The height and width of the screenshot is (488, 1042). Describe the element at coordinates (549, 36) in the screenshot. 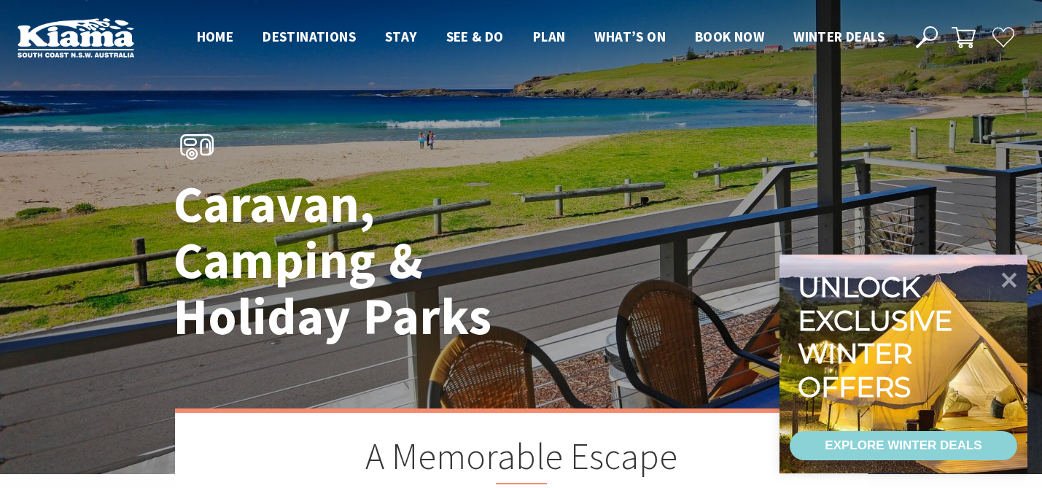

I see `span: Plan` at that location.